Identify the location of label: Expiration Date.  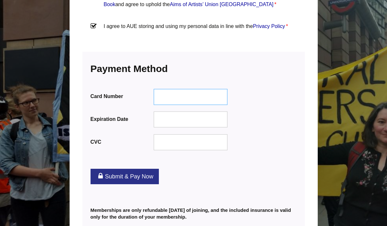
(121, 119).